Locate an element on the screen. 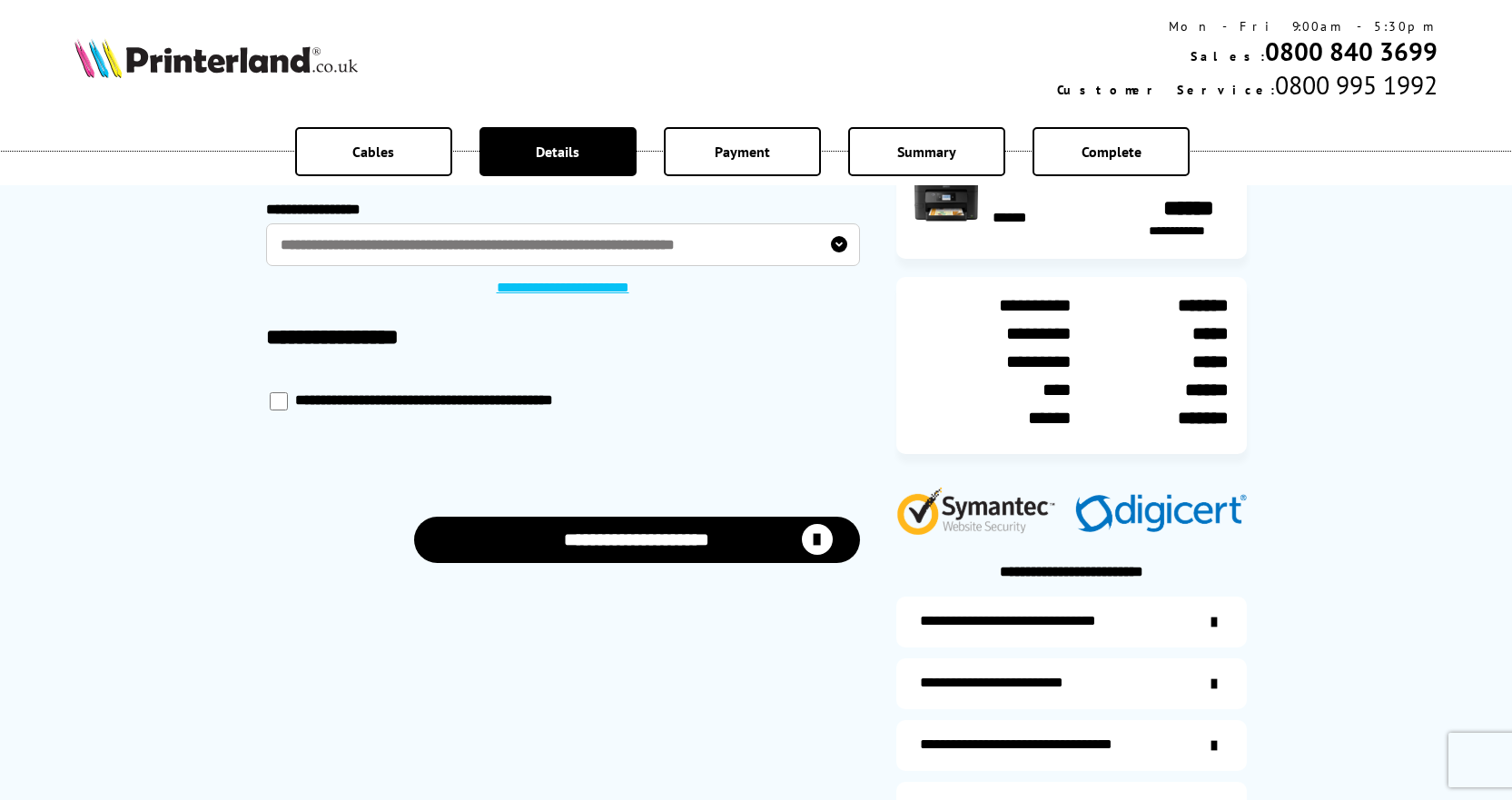 Image resolution: width=1512 pixels, height=800 pixels. img: Printerland Logo is located at coordinates (216, 58).